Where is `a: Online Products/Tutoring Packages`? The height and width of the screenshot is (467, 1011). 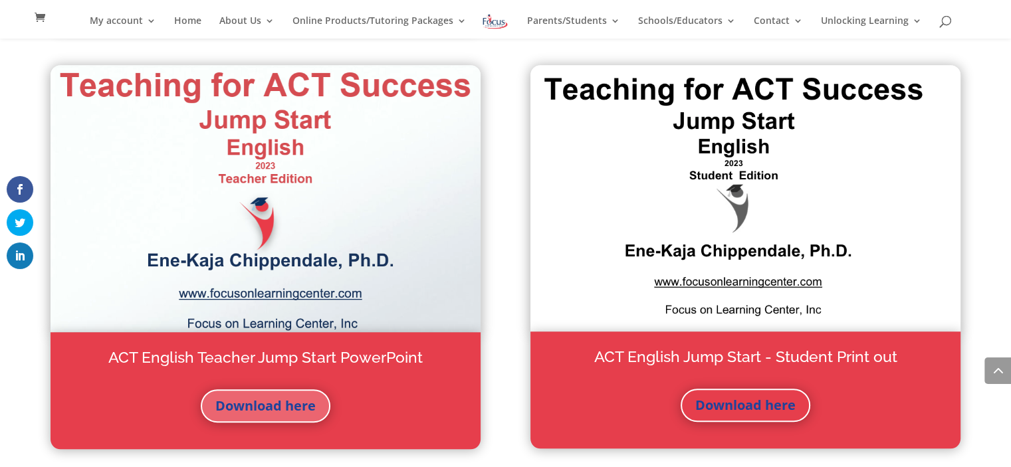
a: Online Products/Tutoring Packages is located at coordinates (380, 27).